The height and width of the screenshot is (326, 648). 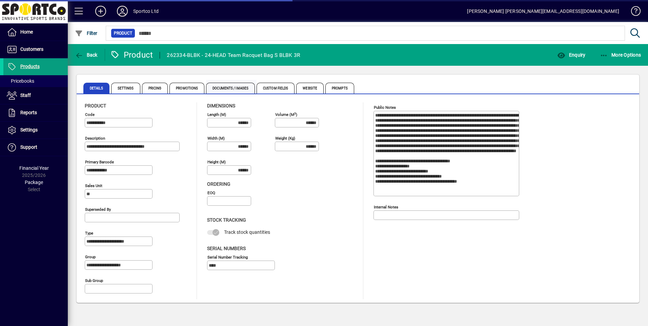 I want to click on span: Pricebooks, so click(x=20, y=81).